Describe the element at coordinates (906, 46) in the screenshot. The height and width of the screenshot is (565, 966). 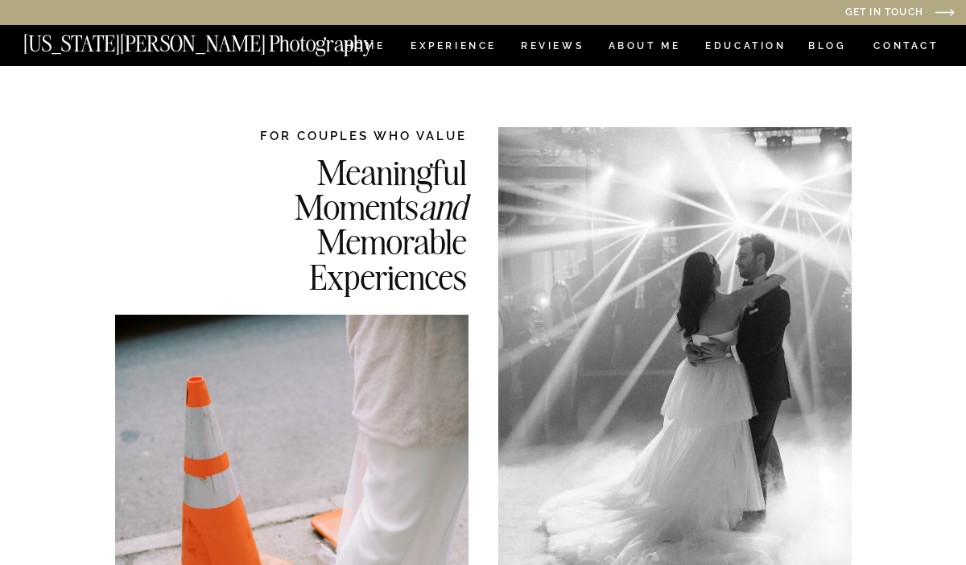
I see `a: CONTACT` at that location.